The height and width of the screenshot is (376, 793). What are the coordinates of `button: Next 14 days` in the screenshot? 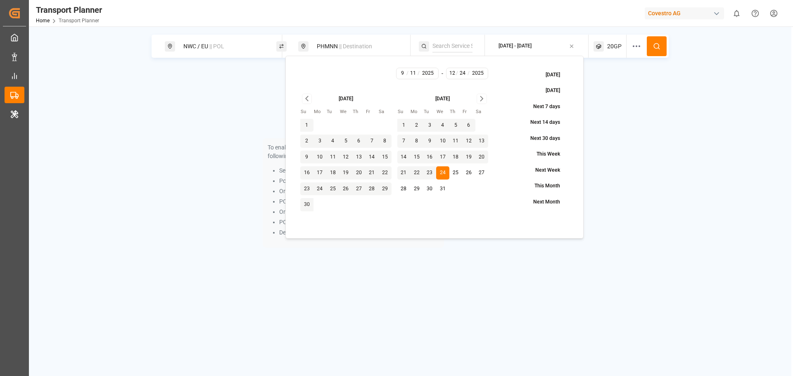 It's located at (540, 123).